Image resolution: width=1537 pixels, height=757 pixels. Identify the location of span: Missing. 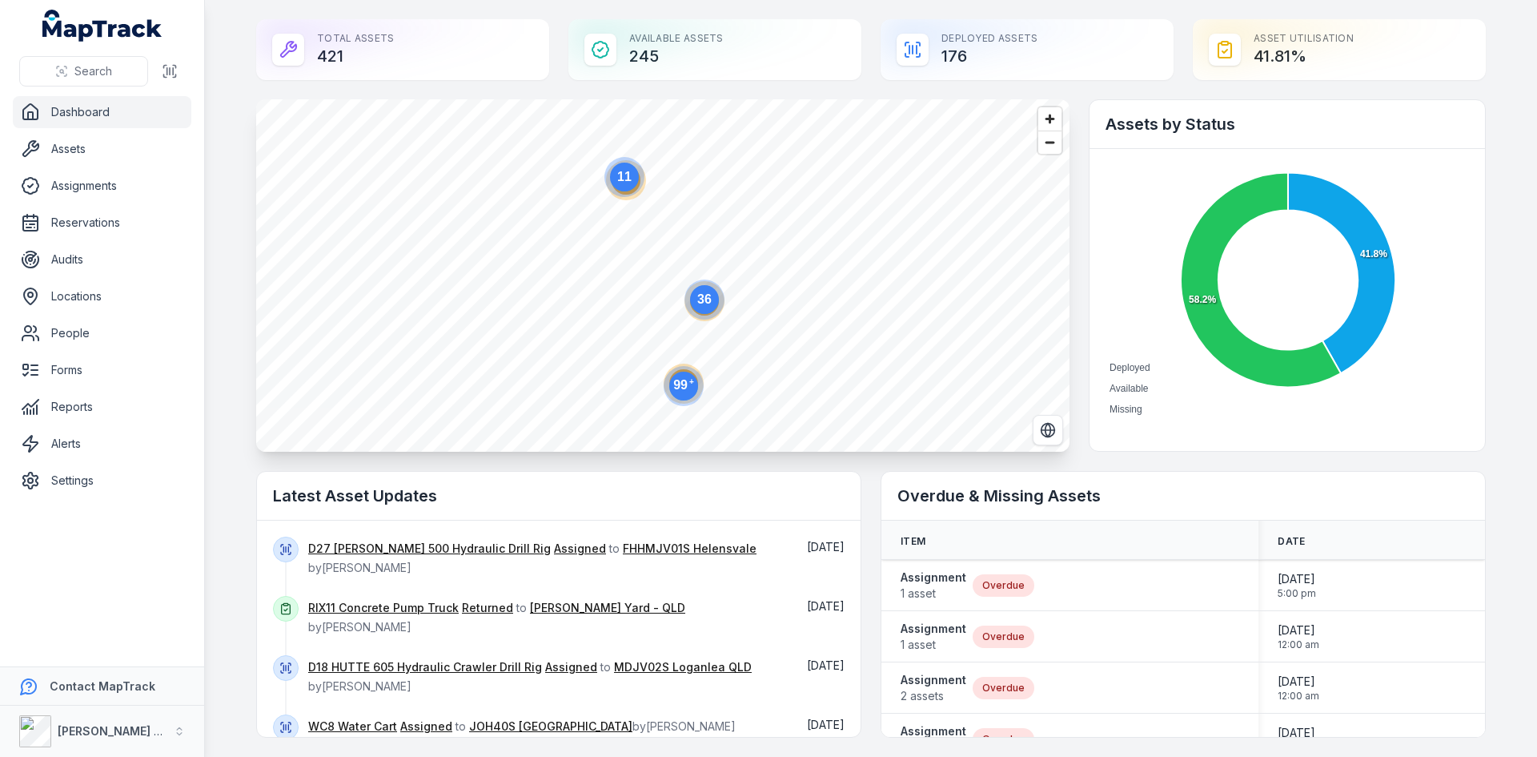
(1126, 409).